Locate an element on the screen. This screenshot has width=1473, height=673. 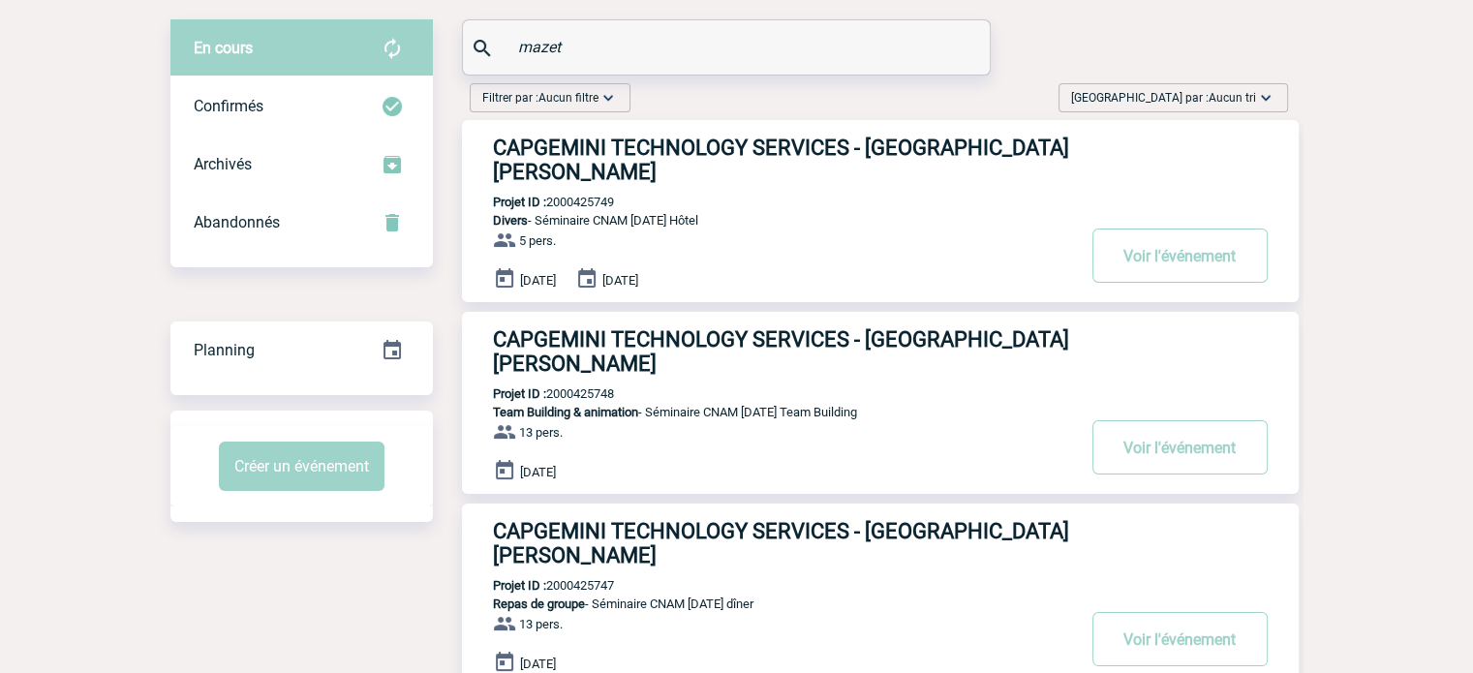
p: 2000425747 is located at coordinates (537, 585).